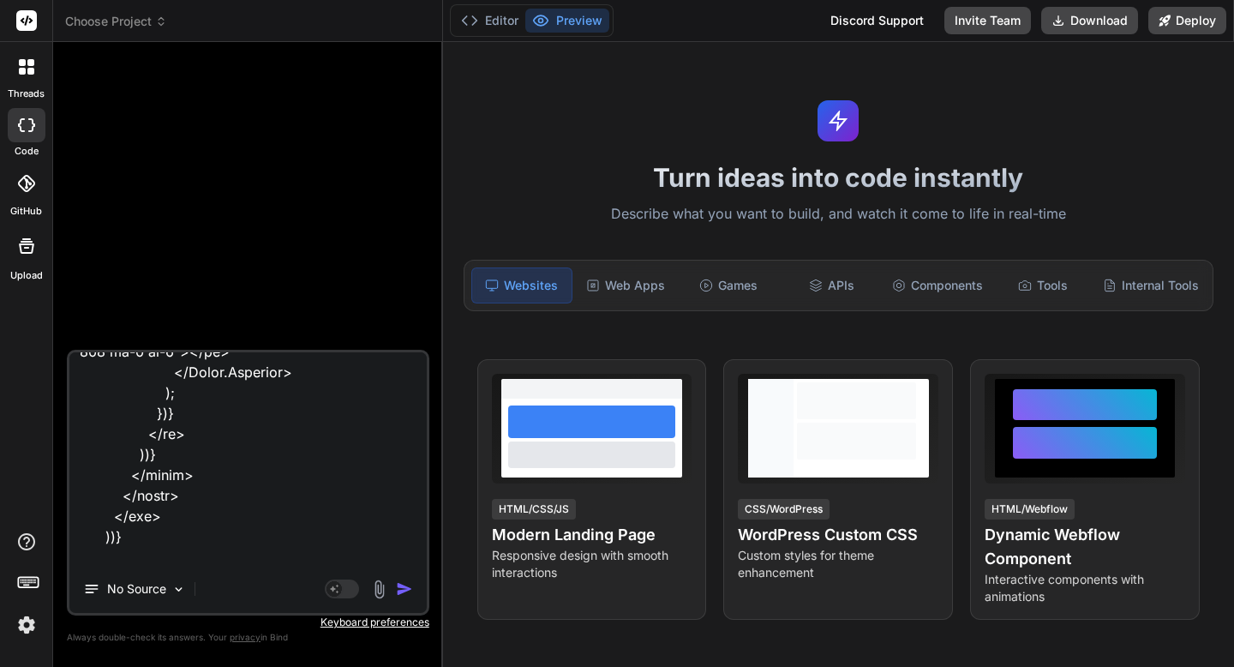 The width and height of the screenshot is (1234, 667). Describe the element at coordinates (625, 285) in the screenshot. I see `div: Web Apps` at that location.